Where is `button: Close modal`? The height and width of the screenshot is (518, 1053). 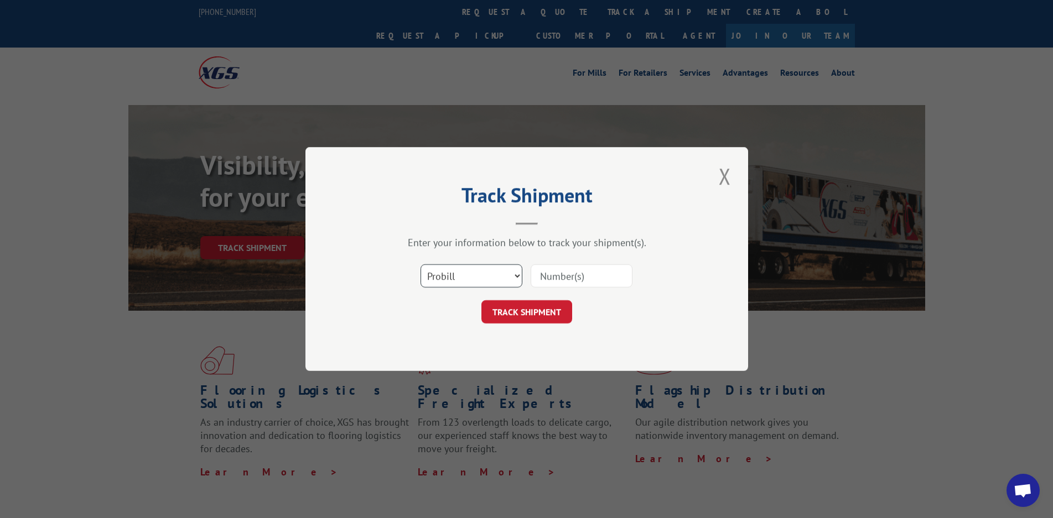
button: Close modal is located at coordinates (725, 176).